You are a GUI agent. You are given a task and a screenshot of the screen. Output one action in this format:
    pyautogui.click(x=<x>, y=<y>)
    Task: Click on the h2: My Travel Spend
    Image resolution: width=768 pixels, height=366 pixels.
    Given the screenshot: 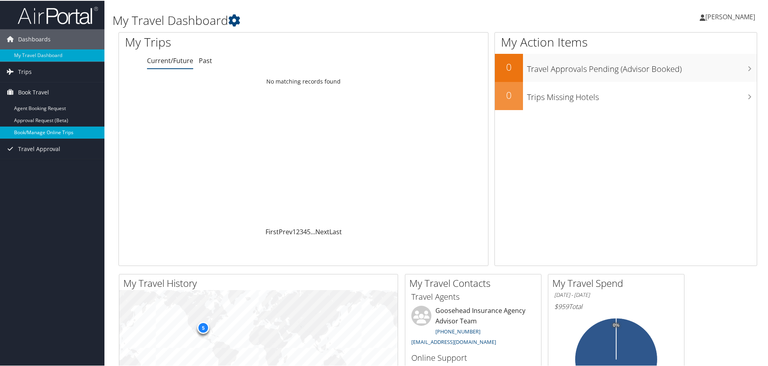 What is the action you would take?
    pyautogui.click(x=618, y=282)
    